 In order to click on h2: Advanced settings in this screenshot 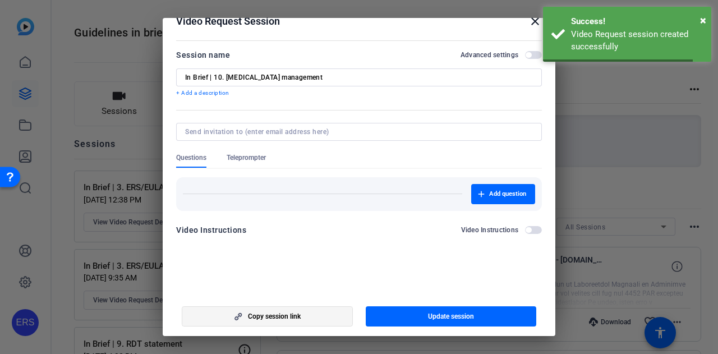, I will do `click(489, 55)`.